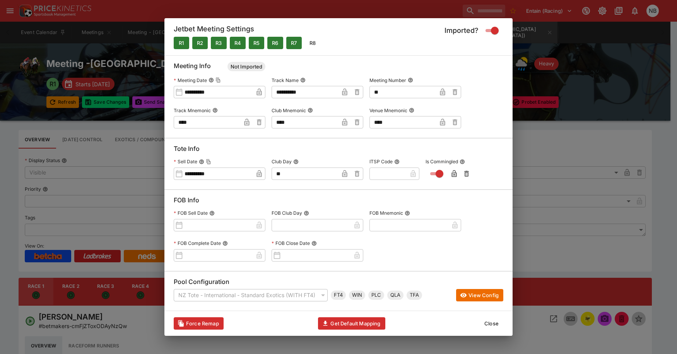  I want to click on button: View Config, so click(479, 295).